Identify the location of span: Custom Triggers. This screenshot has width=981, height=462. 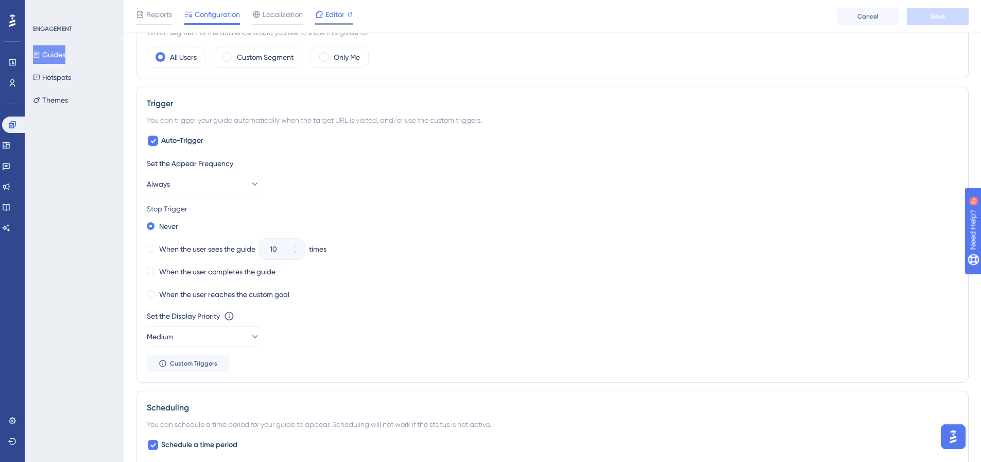
(194, 363).